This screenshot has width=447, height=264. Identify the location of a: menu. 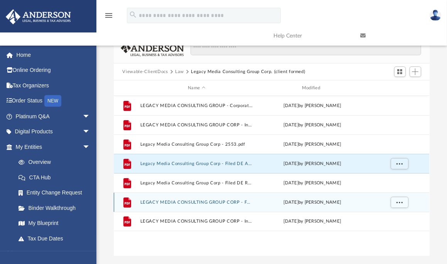
(109, 17).